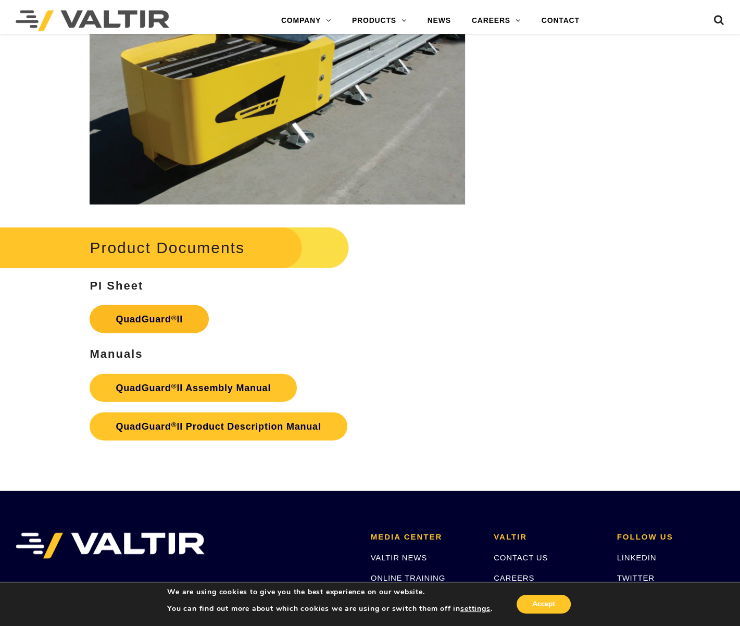 The image size is (740, 626). What do you see at coordinates (116, 354) in the screenshot?
I see `strong: Manuals` at bounding box center [116, 354].